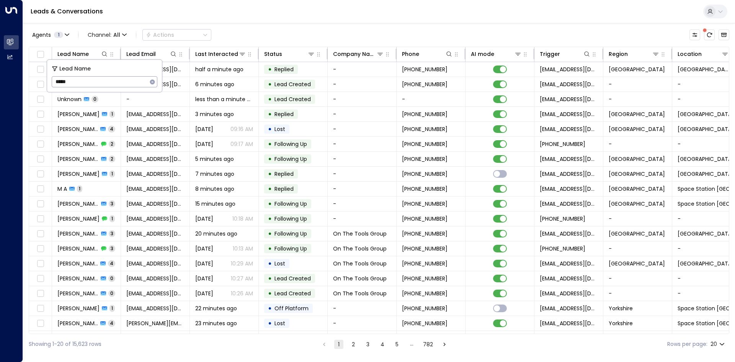 The image size is (735, 362). Describe the element at coordinates (695, 35) in the screenshot. I see `button: Customize` at that location.